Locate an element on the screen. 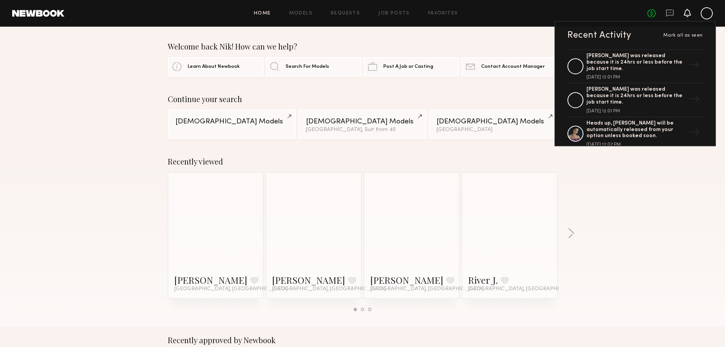 The width and height of the screenshot is (725, 347). span: Mark all as seen is located at coordinates (684, 35).